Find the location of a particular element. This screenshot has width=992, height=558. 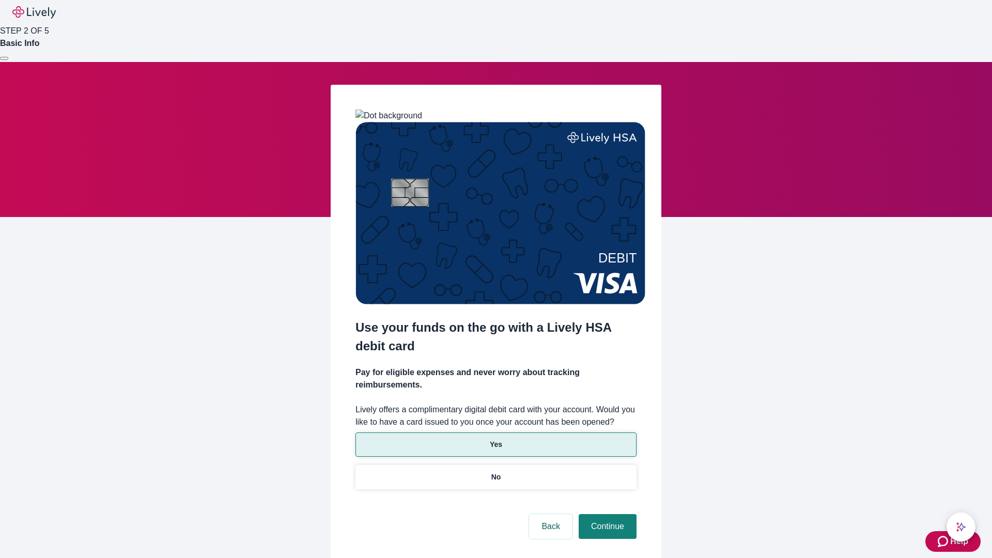

label: Lively offers a complimentary digital debit card with your account. Would you like to have a card... is located at coordinates (496, 416).